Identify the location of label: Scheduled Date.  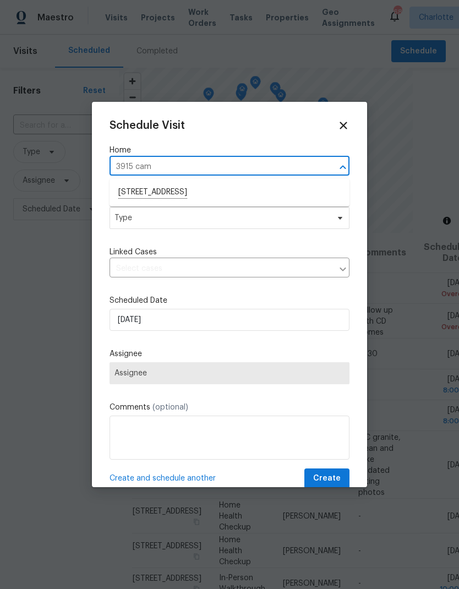
(230, 301).